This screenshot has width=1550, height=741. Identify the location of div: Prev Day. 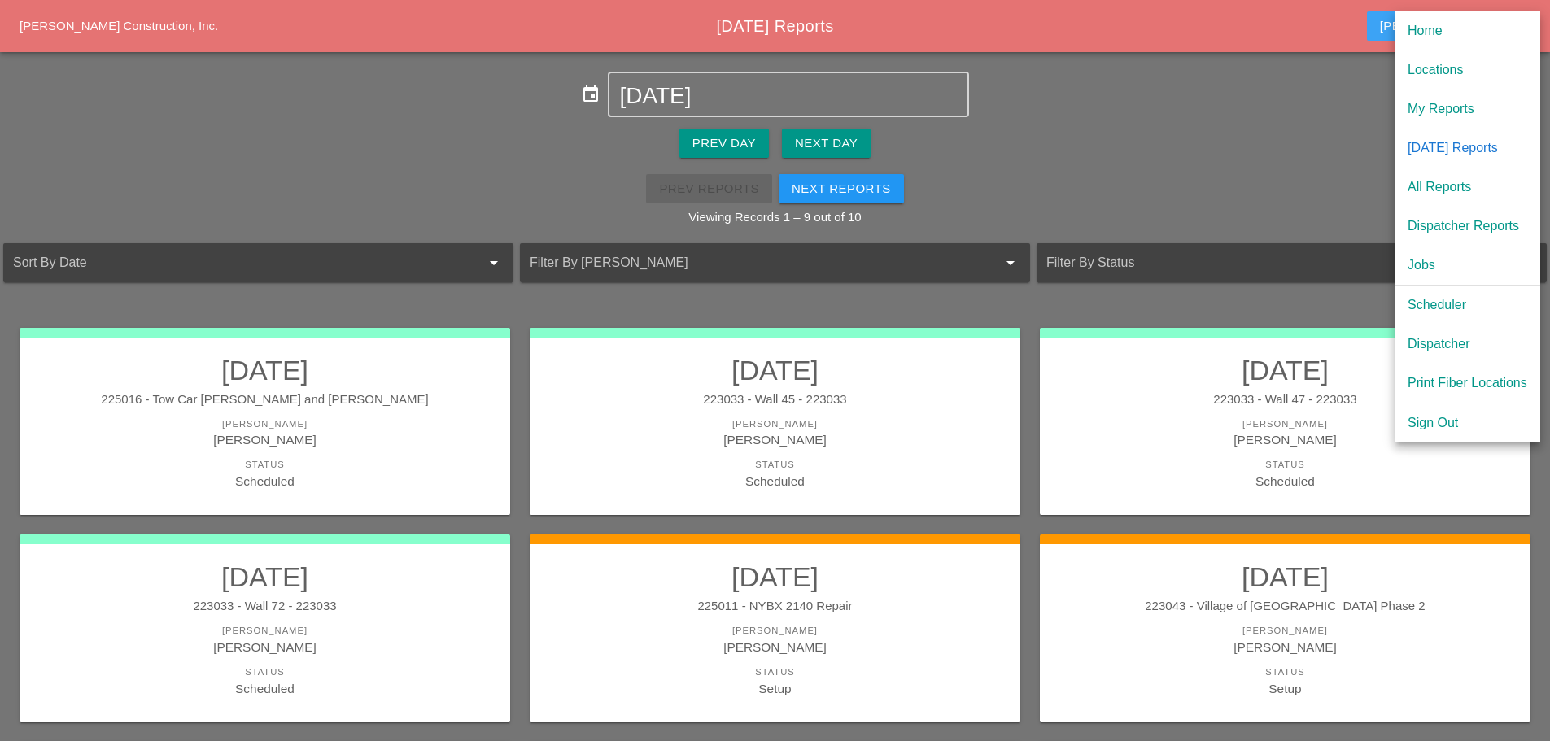
(724, 143).